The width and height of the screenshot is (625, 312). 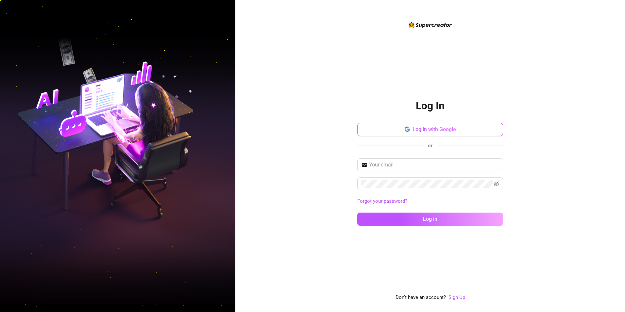 I want to click on span: eye-invisible, so click(x=497, y=184).